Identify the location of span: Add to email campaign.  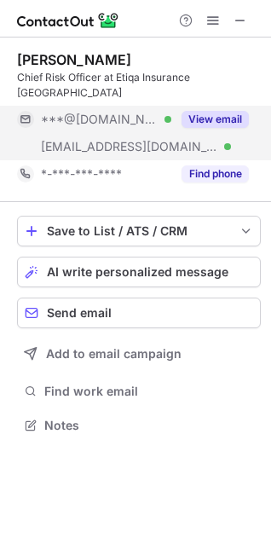
(113, 354).